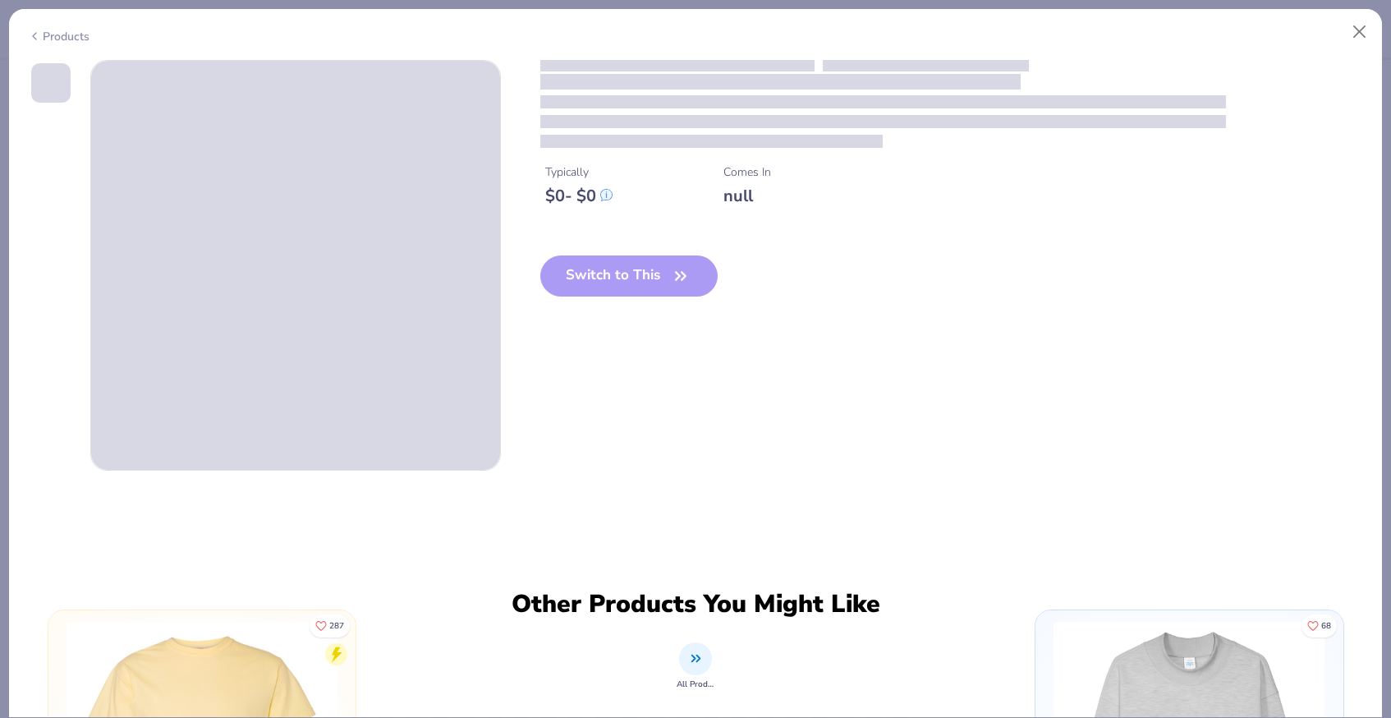 This screenshot has height=718, width=1391. Describe the element at coordinates (337, 626) in the screenshot. I see `span: 287` at that location.